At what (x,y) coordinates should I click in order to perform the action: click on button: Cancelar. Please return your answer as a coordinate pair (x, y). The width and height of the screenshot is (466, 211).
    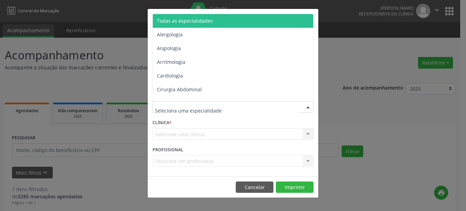
    Looking at the image, I should click on (255, 187).